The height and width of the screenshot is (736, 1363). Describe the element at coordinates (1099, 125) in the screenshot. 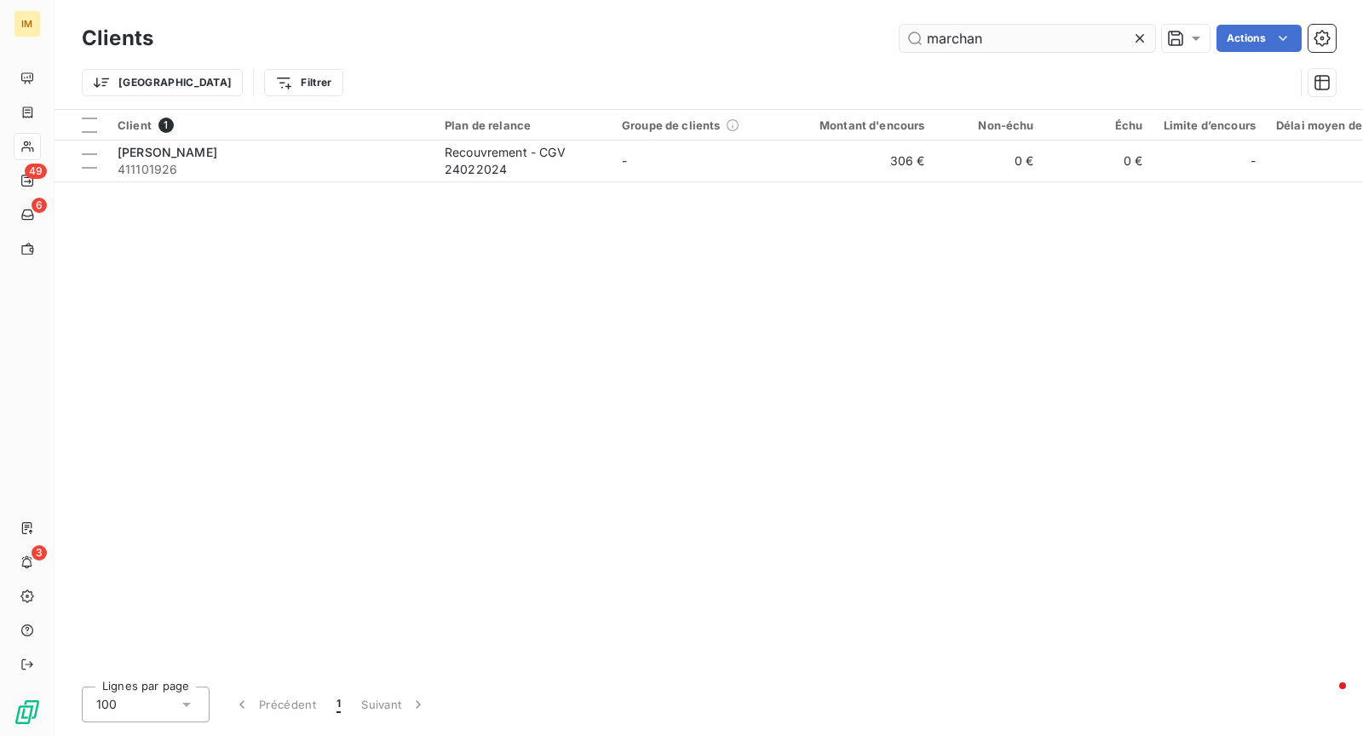

I see `div: Échu` at that location.